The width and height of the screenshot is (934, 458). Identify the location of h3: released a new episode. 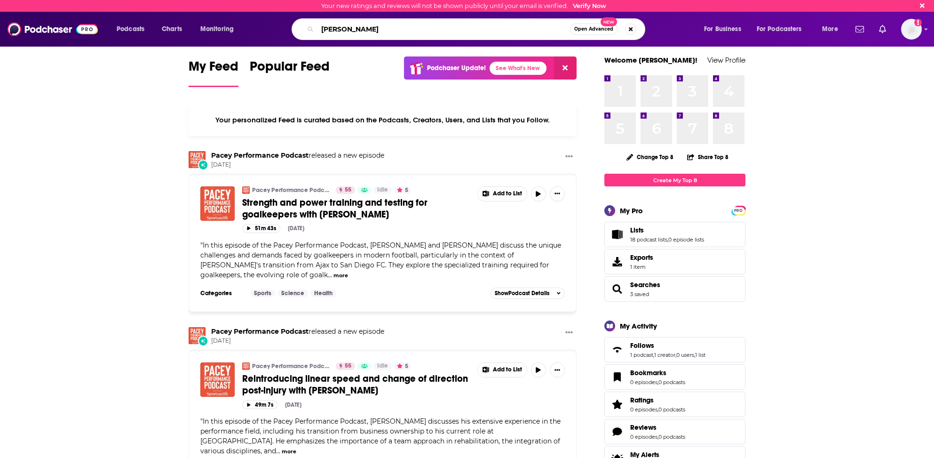
(298, 155).